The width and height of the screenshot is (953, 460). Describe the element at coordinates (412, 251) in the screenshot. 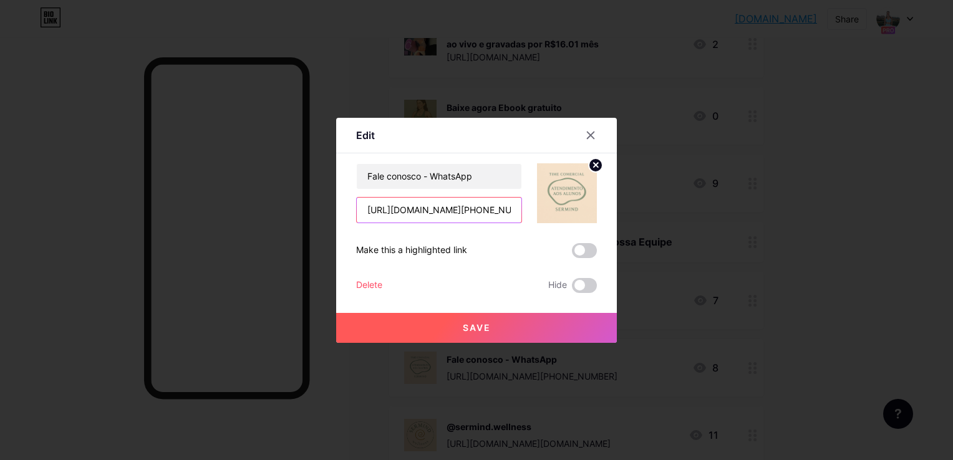

I see `div: Make this a highlighted link` at that location.